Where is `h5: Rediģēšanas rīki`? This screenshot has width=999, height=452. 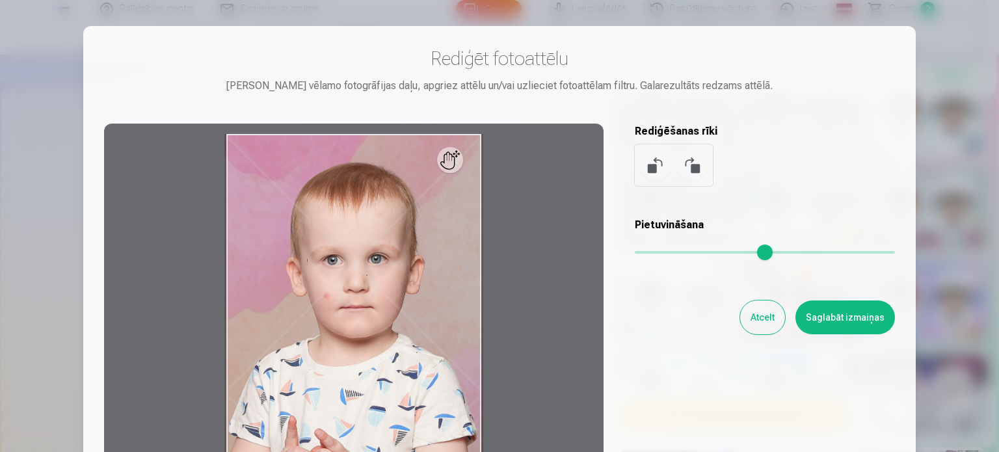
h5: Rediģēšanas rīki is located at coordinates (765, 131).